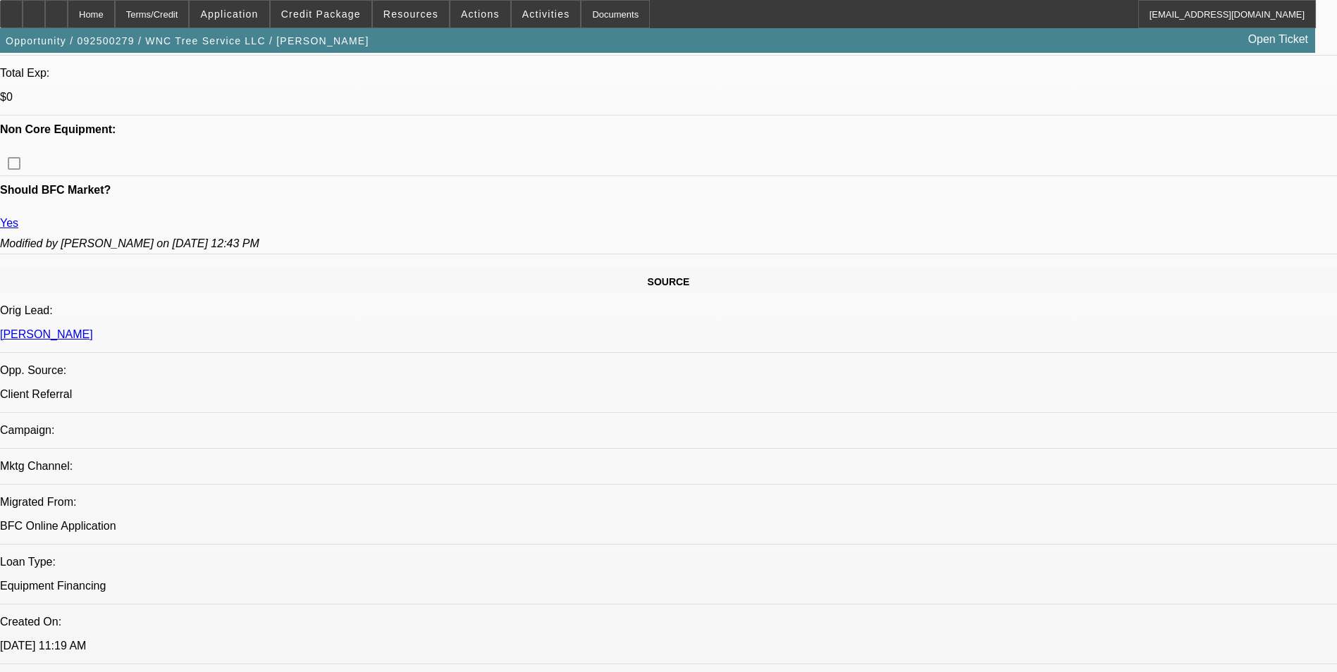 The width and height of the screenshot is (1337, 672). What do you see at coordinates (229, 14) in the screenshot?
I see `button: Application` at bounding box center [229, 14].